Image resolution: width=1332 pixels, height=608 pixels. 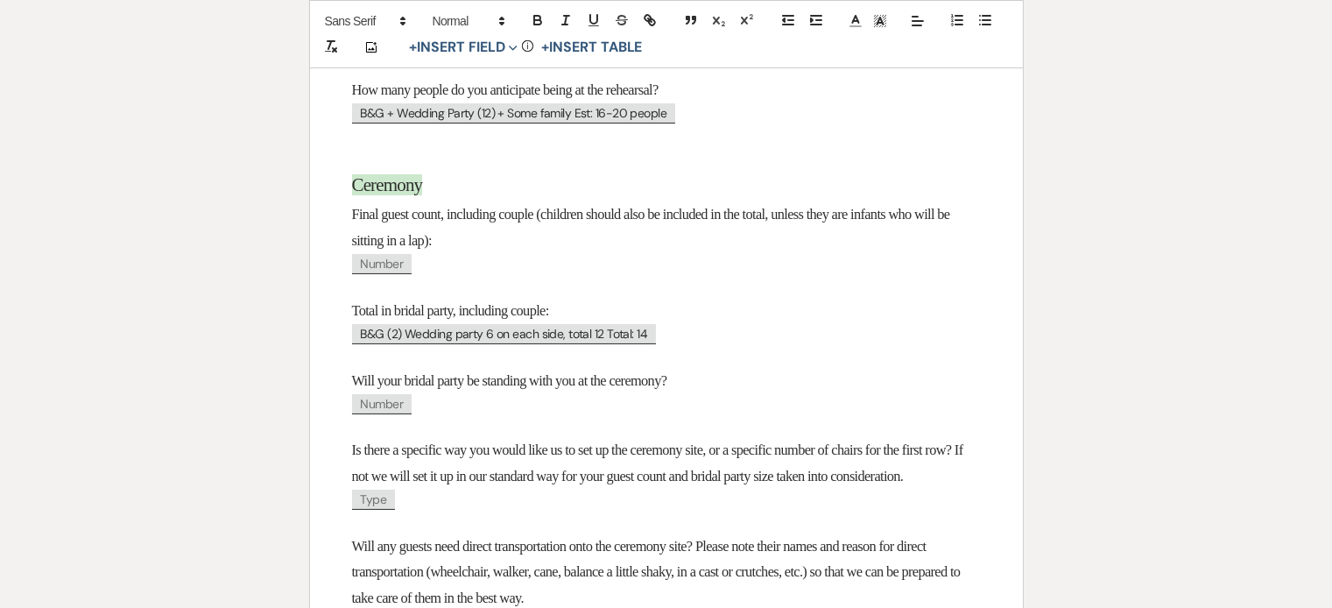 I want to click on span: Will your bridal party be standing with you at the ceremony?, so click(x=510, y=380).